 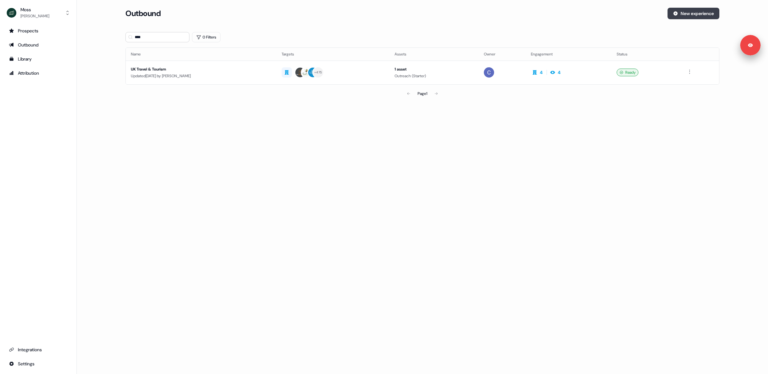 I want to click on div: Settings, so click(x=38, y=363).